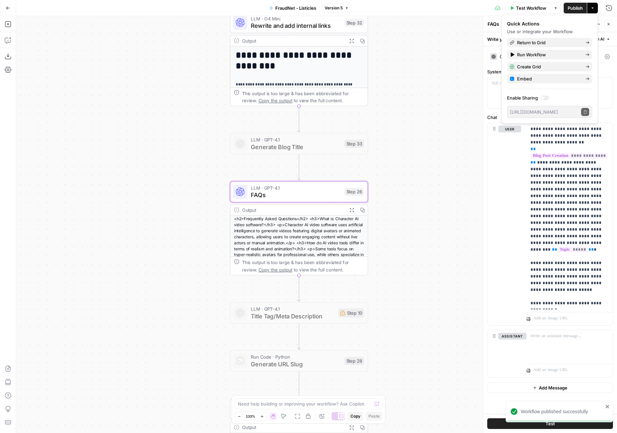 This screenshot has height=433, width=617. Describe the element at coordinates (562, 412) in the screenshot. I see `div: Workflow published successfully` at that location.